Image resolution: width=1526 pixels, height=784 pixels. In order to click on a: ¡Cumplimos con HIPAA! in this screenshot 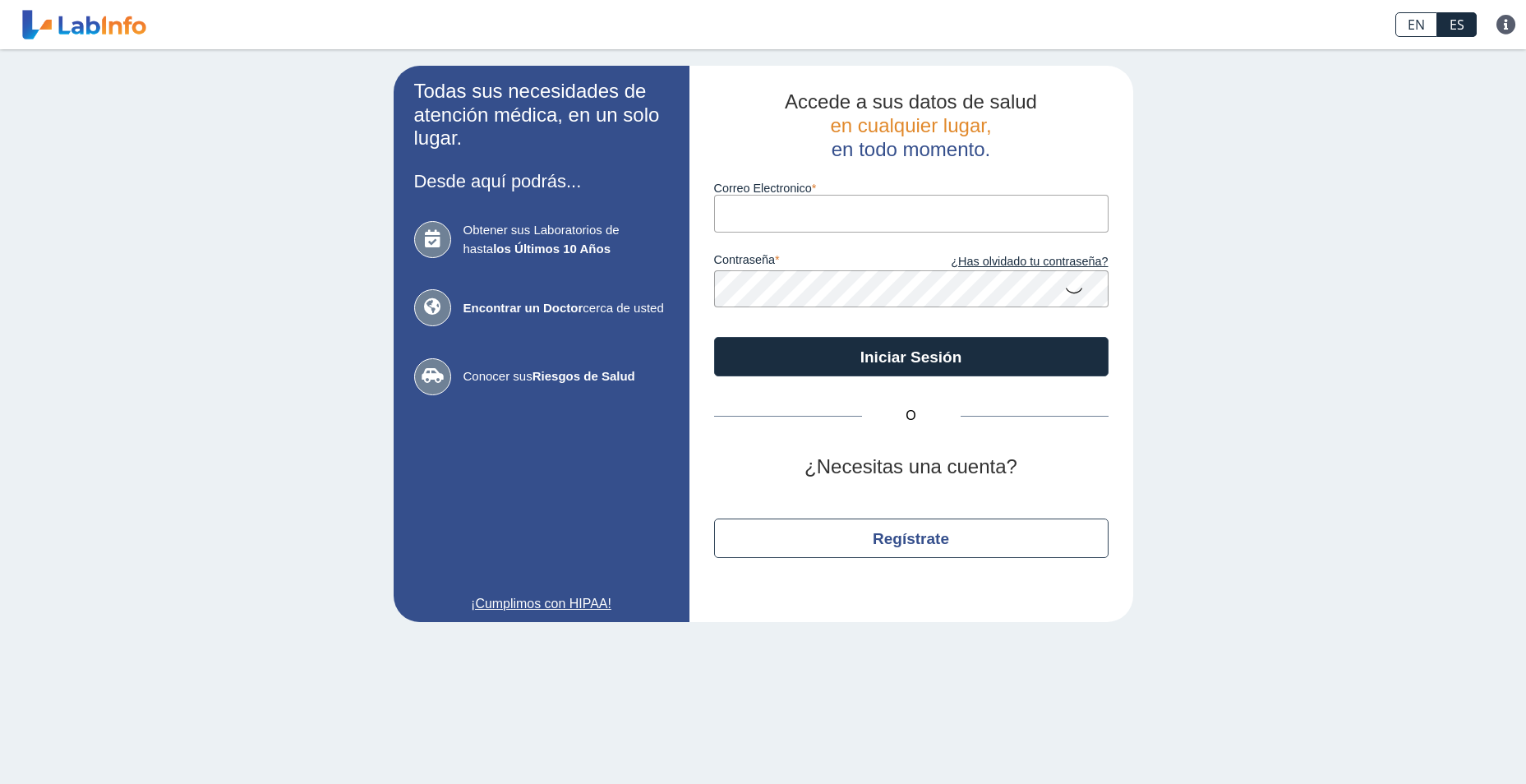, I will do `click(542, 604)`.